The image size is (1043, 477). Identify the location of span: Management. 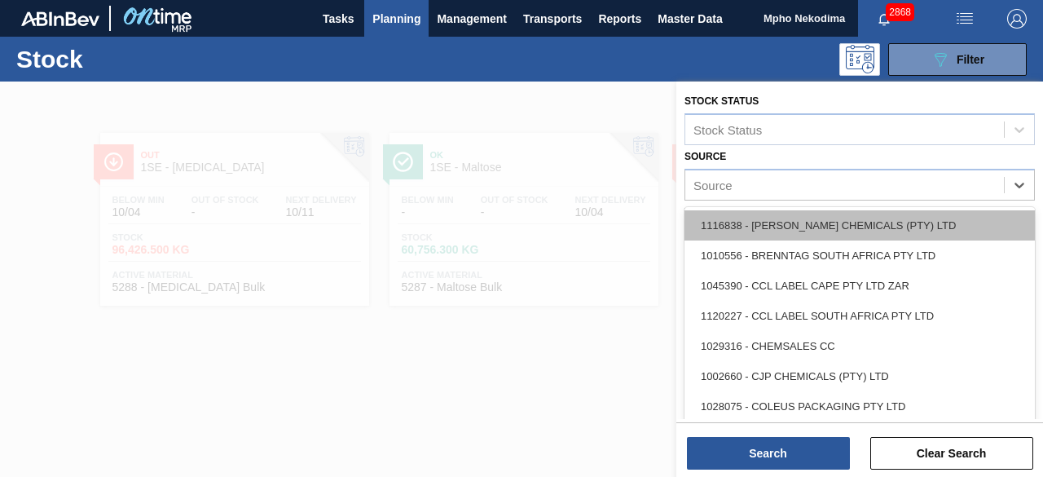
(472, 19).